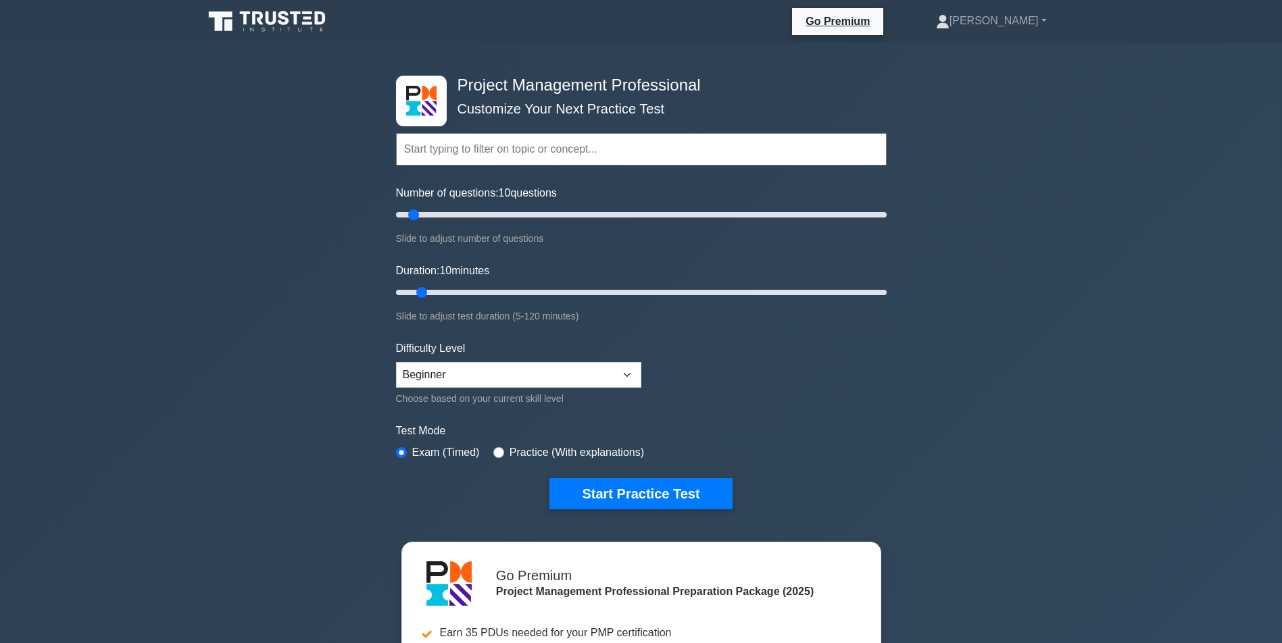  I want to click on label: Duration: minutes, so click(443, 271).